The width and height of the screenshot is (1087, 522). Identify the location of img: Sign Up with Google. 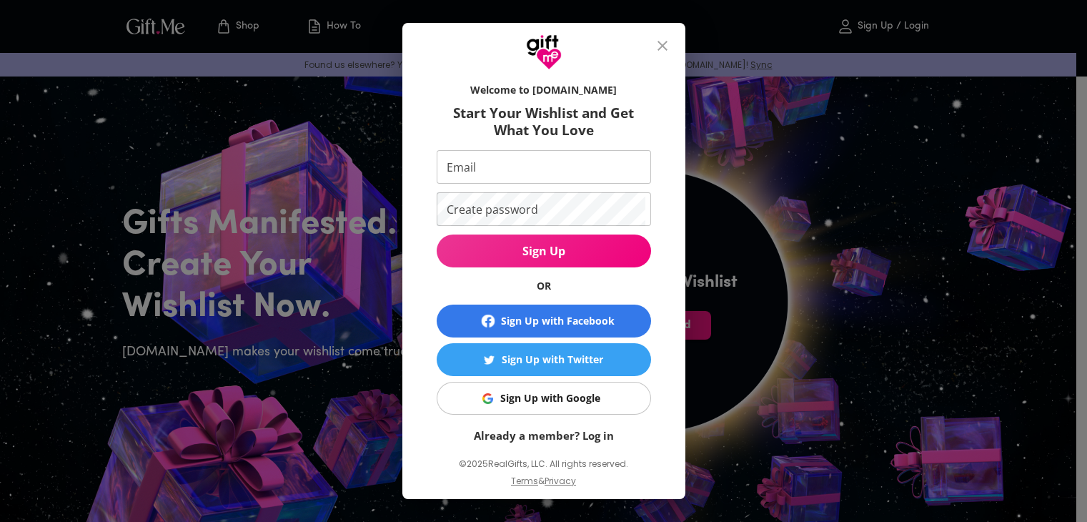
(487, 398).